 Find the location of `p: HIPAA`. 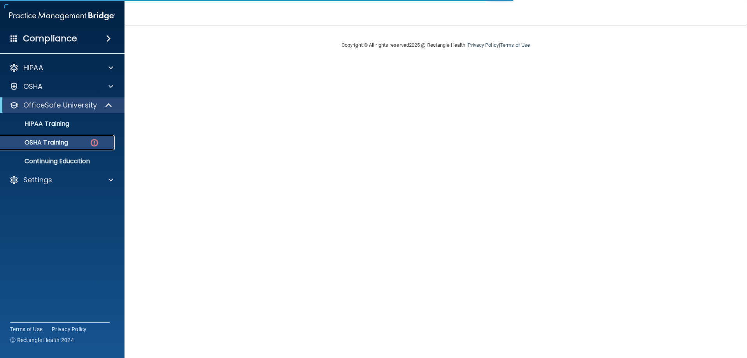

p: HIPAA is located at coordinates (33, 68).